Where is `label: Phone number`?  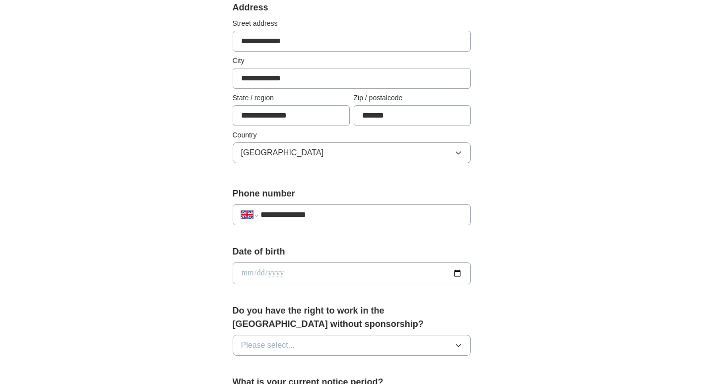
label: Phone number is located at coordinates (352, 194).